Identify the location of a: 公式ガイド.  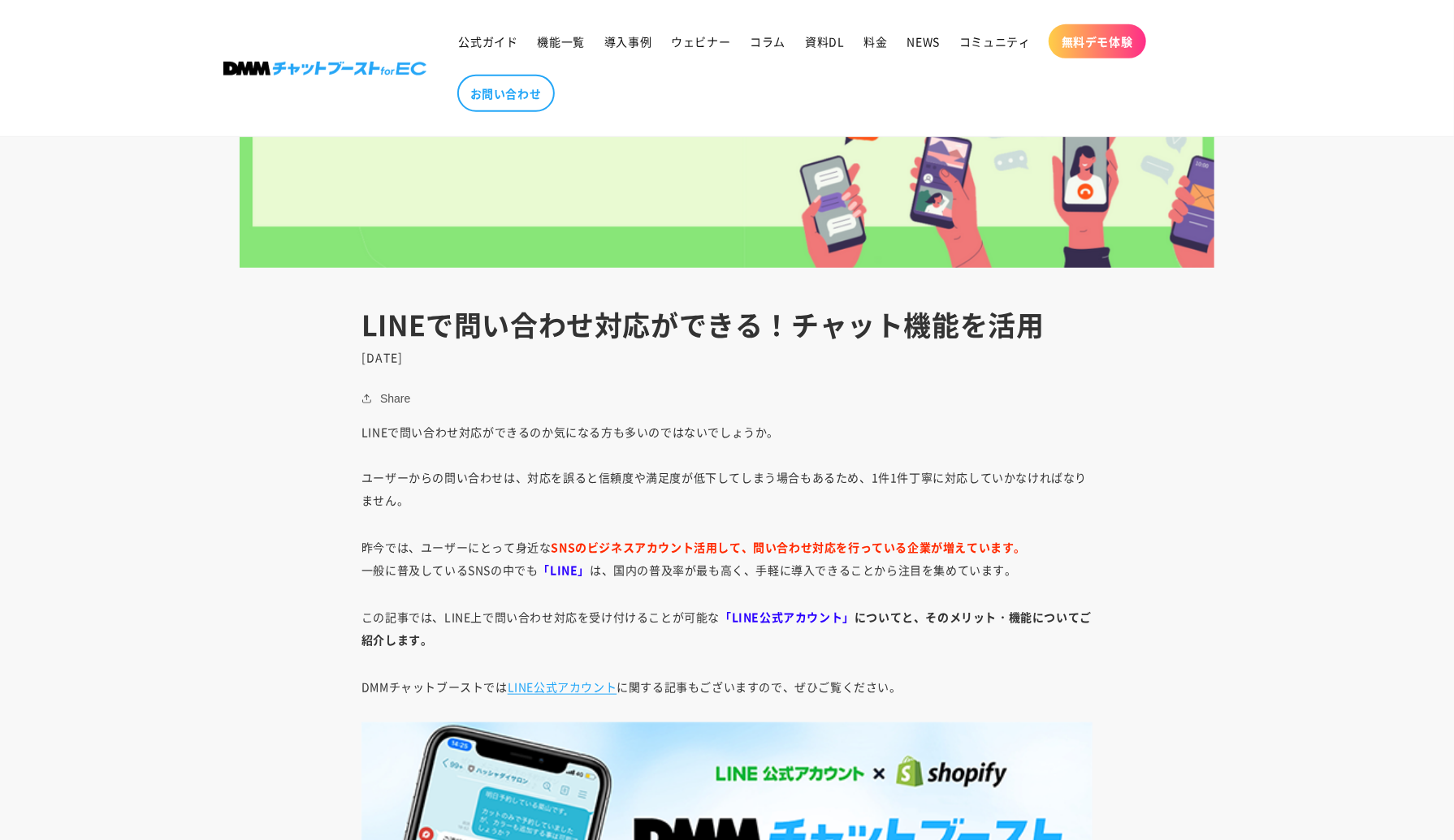
(488, 41).